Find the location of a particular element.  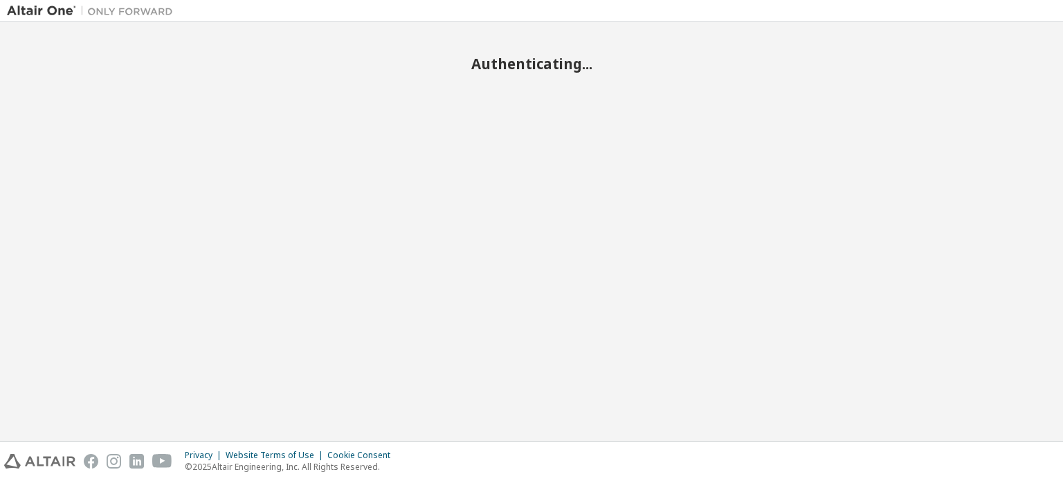

img: linkedin.svg is located at coordinates (136, 461).